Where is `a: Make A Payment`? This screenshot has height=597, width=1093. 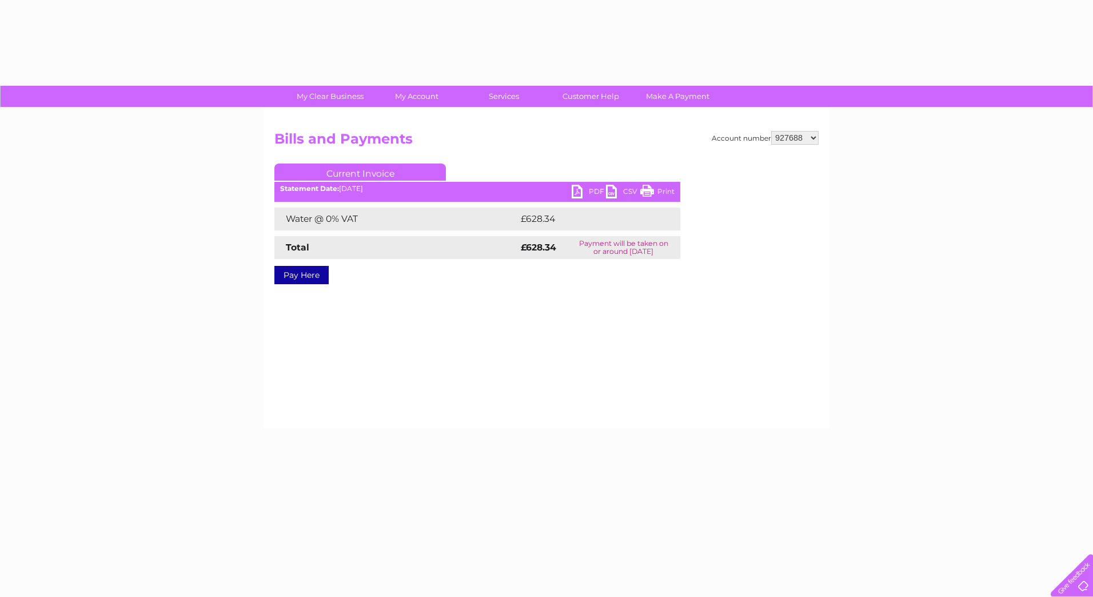 a: Make A Payment is located at coordinates (677, 96).